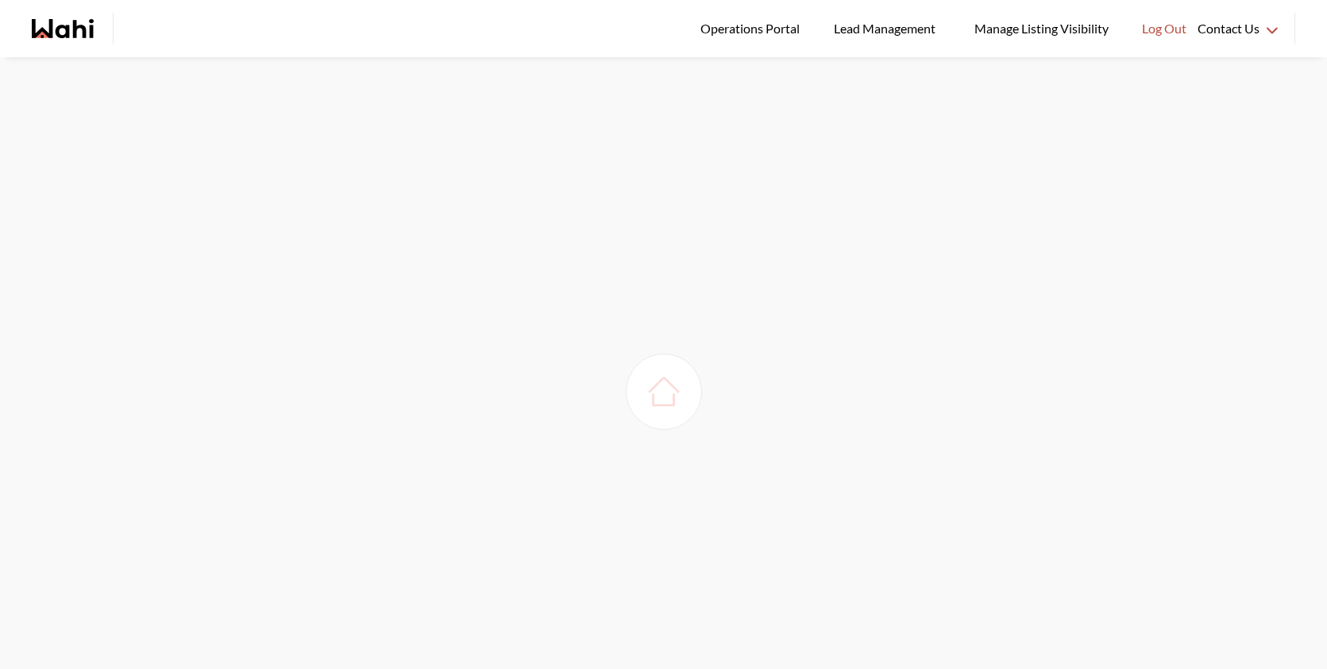 The height and width of the screenshot is (669, 1327). What do you see at coordinates (1164, 29) in the screenshot?
I see `span: Log Out` at bounding box center [1164, 29].